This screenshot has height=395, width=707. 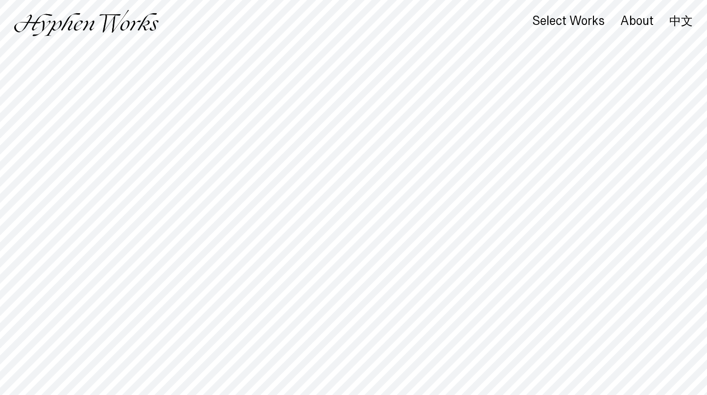 I want to click on a: Select Works, so click(x=568, y=22).